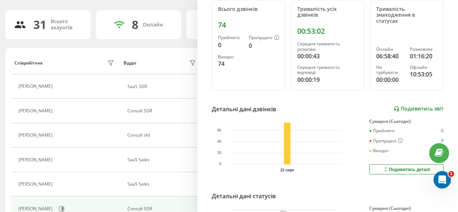 The height and width of the screenshot is (212, 458). I want to click on div: 00:53:02, so click(327, 31).